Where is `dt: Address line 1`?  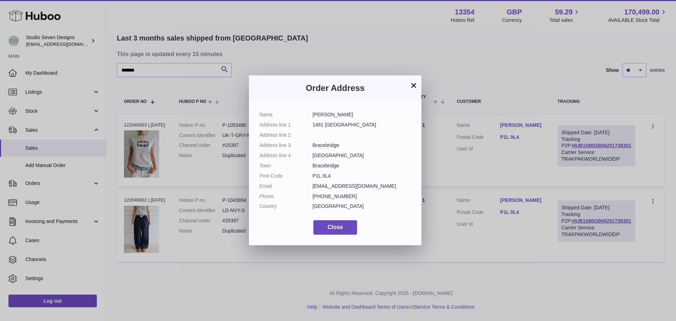
dt: Address line 1 is located at coordinates (286, 125).